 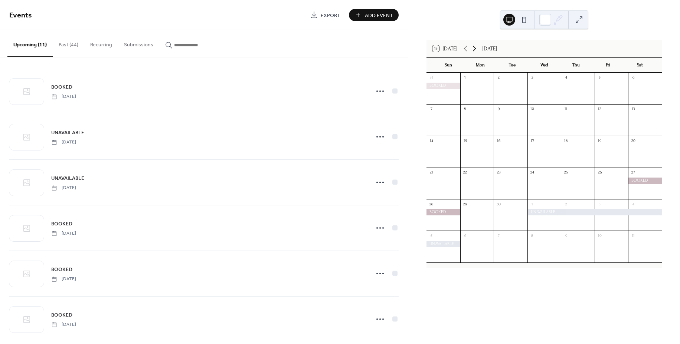 What do you see at coordinates (465, 204) in the screenshot?
I see `div: 29` at bounding box center [465, 204].